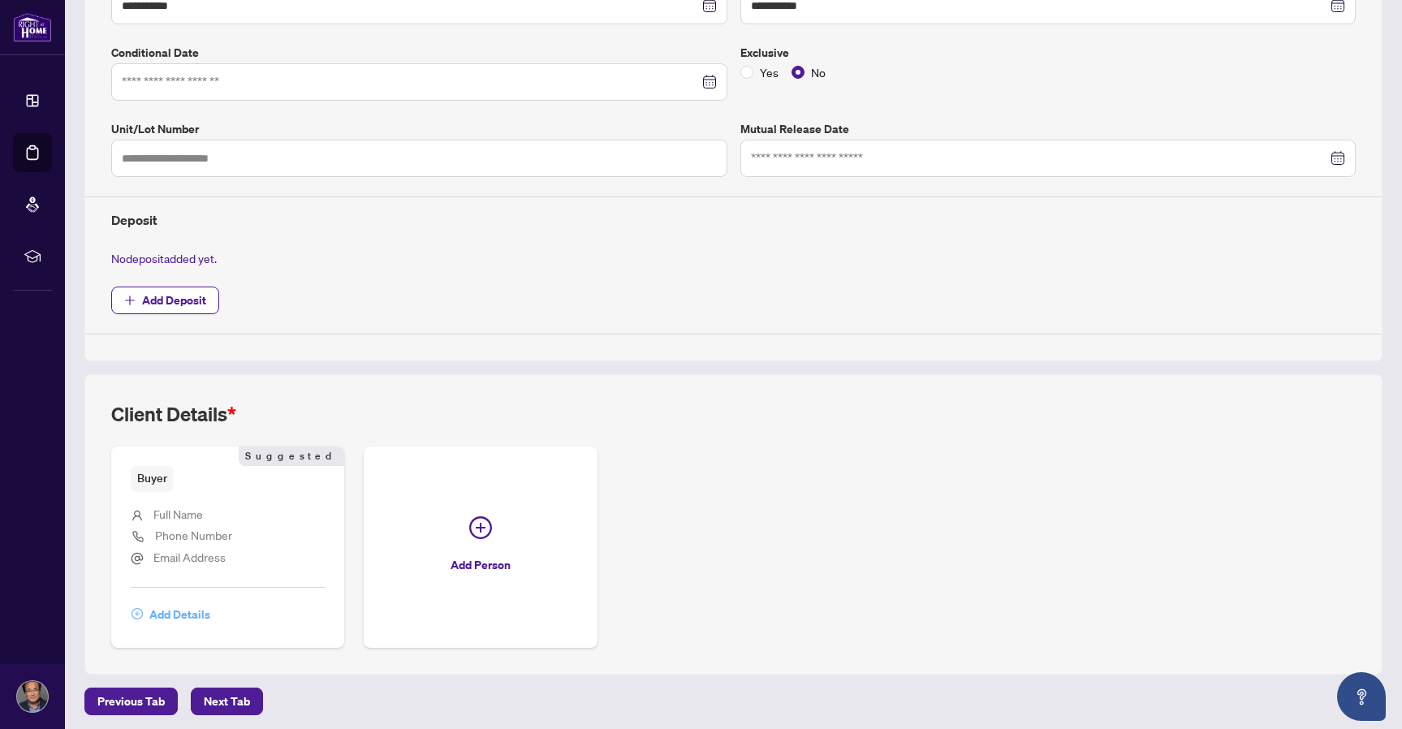 Image resolution: width=1402 pixels, height=729 pixels. What do you see at coordinates (164, 258) in the screenshot?
I see `span: No deposit added yet.` at bounding box center [164, 258].